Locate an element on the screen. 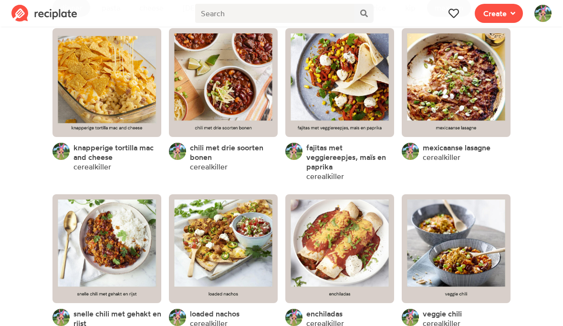 The image size is (563, 326). a: chili met drie soorten bonen is located at coordinates (234, 152).